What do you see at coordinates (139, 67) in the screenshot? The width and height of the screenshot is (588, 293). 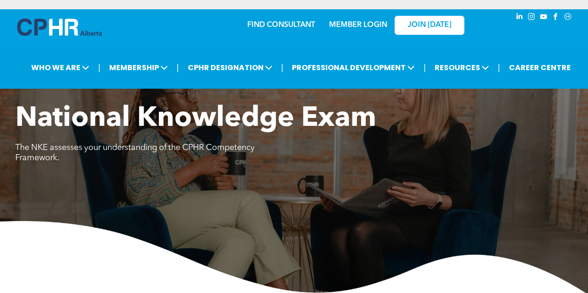 I see `span: MEMBERSHIP` at bounding box center [139, 67].